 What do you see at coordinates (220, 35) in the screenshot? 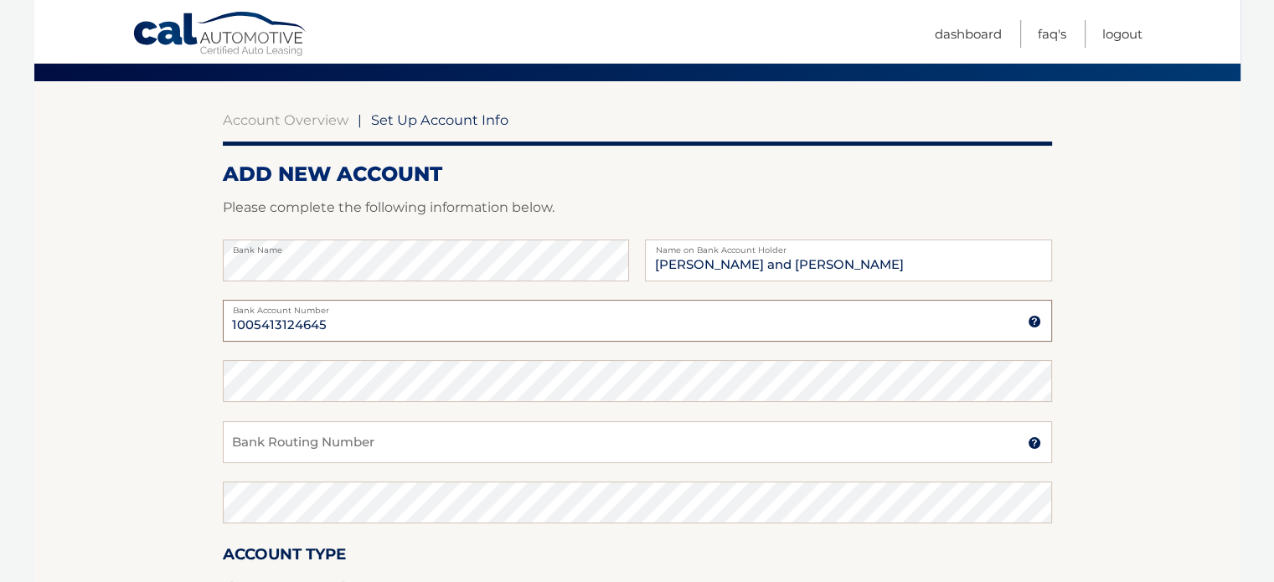
I see `a: Cal Automotive` at bounding box center [220, 35].